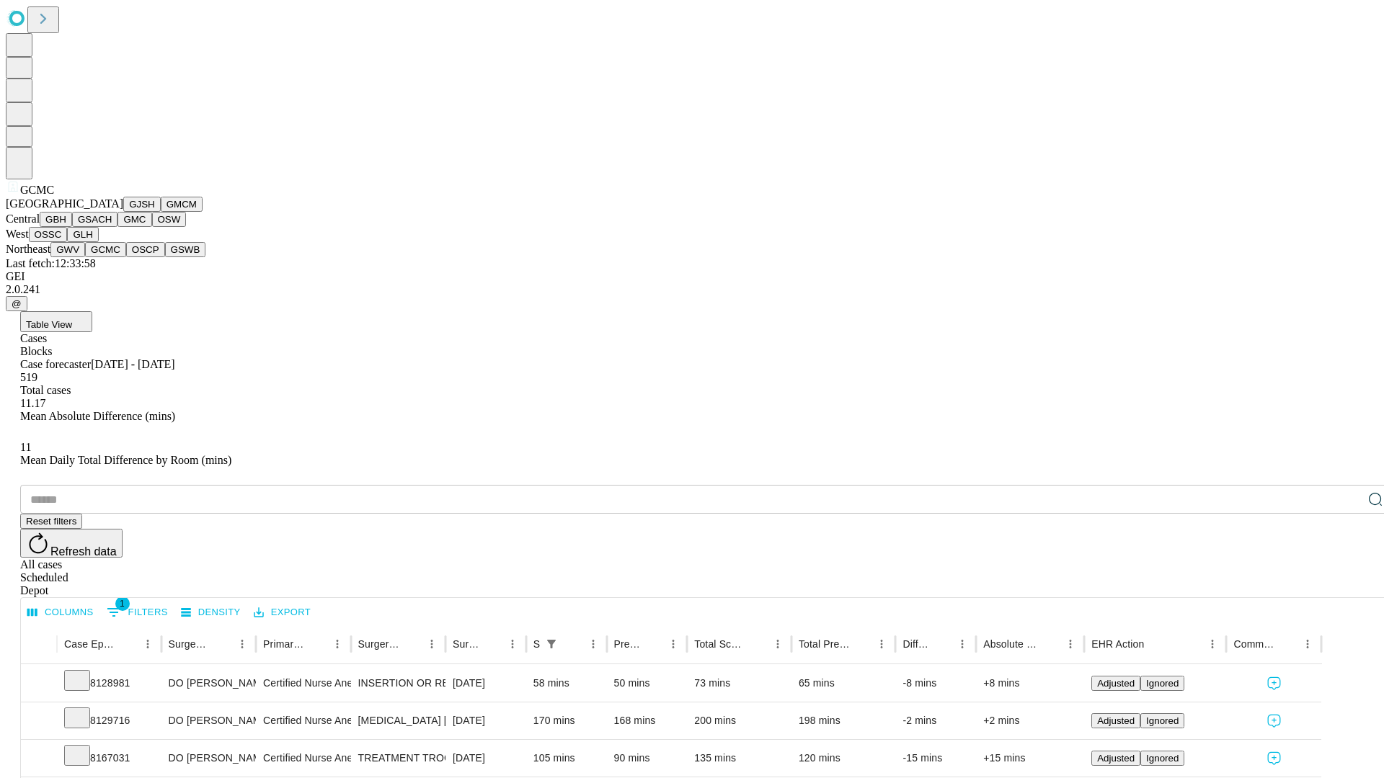 The height and width of the screenshot is (778, 1384). Describe the element at coordinates (628, 644) in the screenshot. I see `div: Predicted In Room Duration` at that location.